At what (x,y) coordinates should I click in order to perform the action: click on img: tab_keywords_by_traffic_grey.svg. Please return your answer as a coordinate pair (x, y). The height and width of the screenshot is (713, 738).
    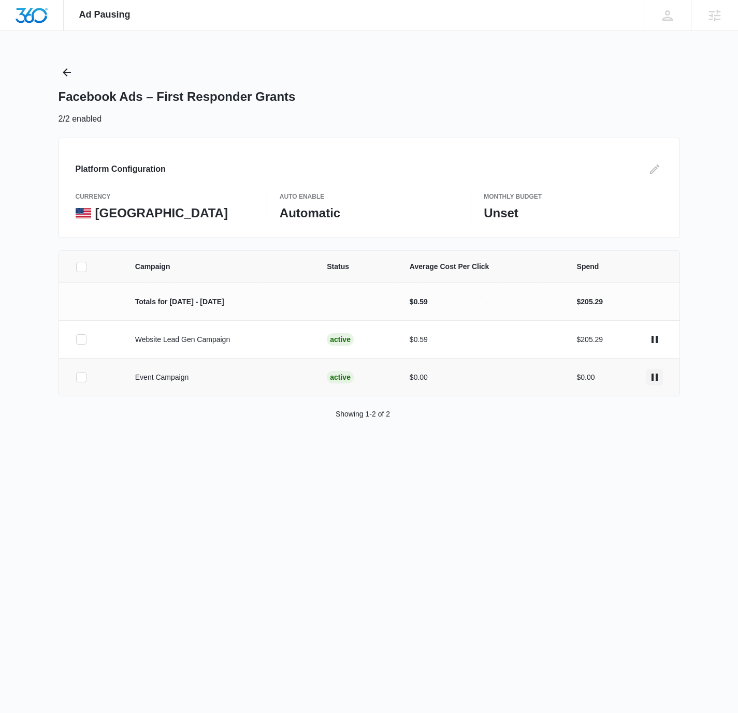
    Looking at the image, I should click on (107, 64).